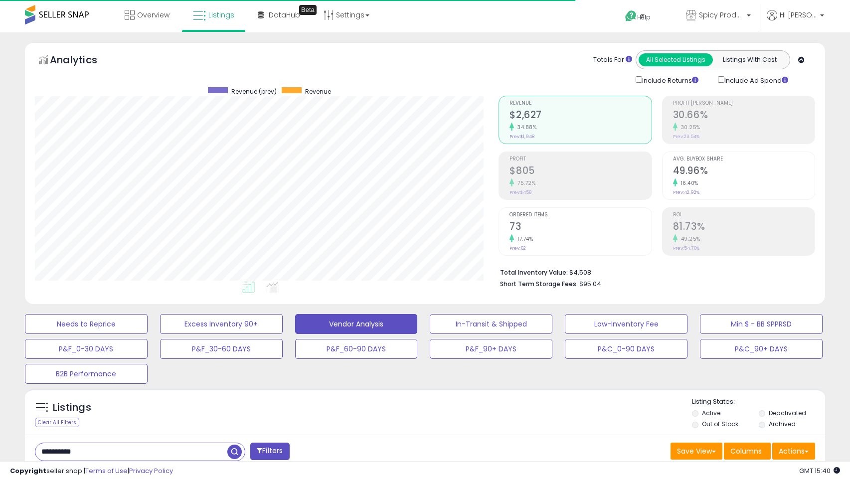  Describe the element at coordinates (522, 137) in the screenshot. I see `small: Prev: $1,948` at that location.